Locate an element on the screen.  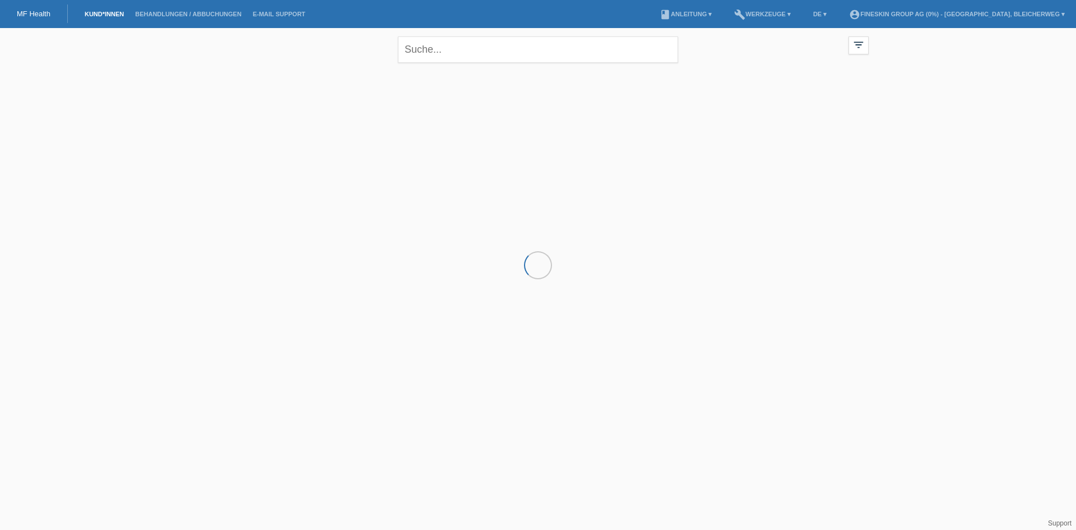
input: Suche... is located at coordinates (538, 49).